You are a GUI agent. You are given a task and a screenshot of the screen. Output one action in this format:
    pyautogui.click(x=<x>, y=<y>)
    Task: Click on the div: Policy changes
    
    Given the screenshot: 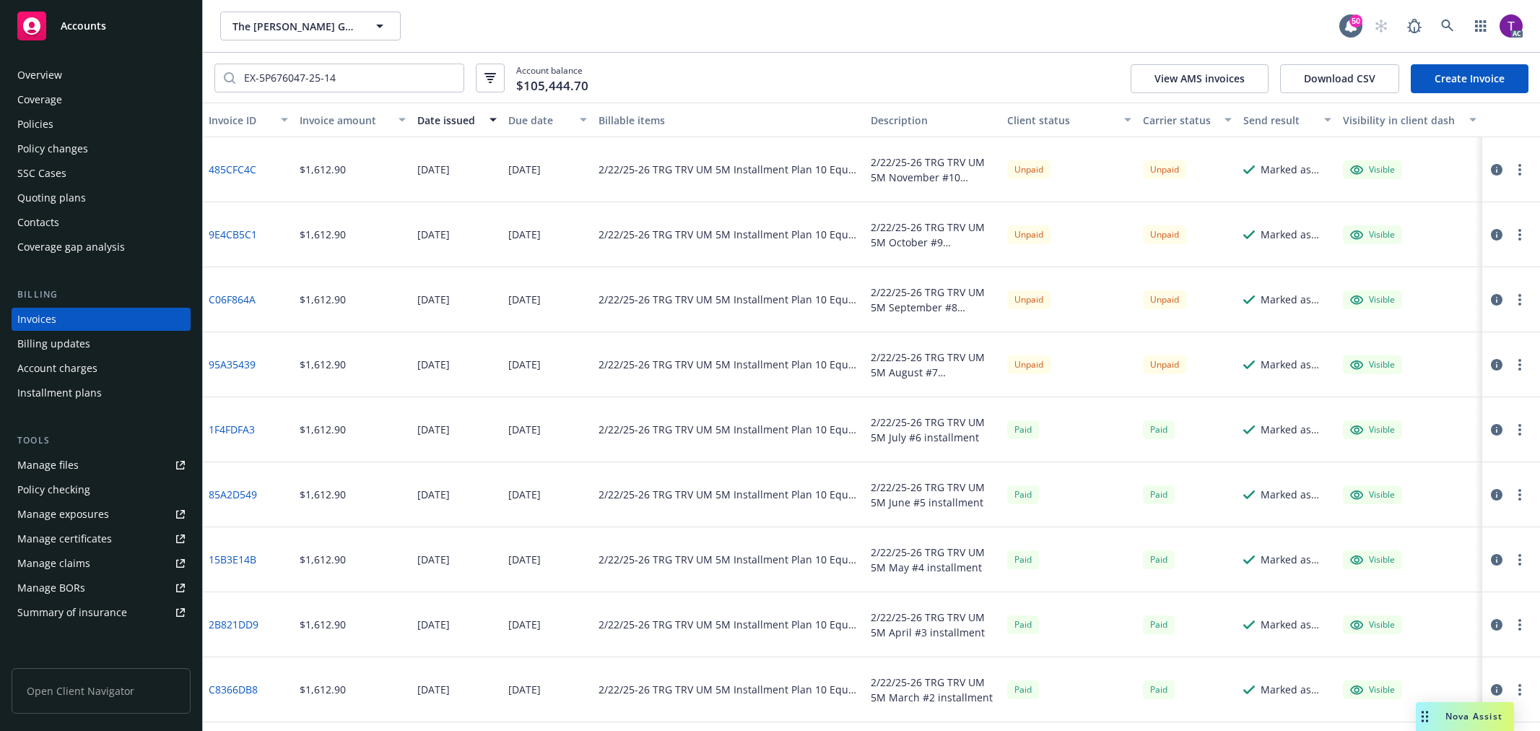 What is the action you would take?
    pyautogui.click(x=53, y=149)
    